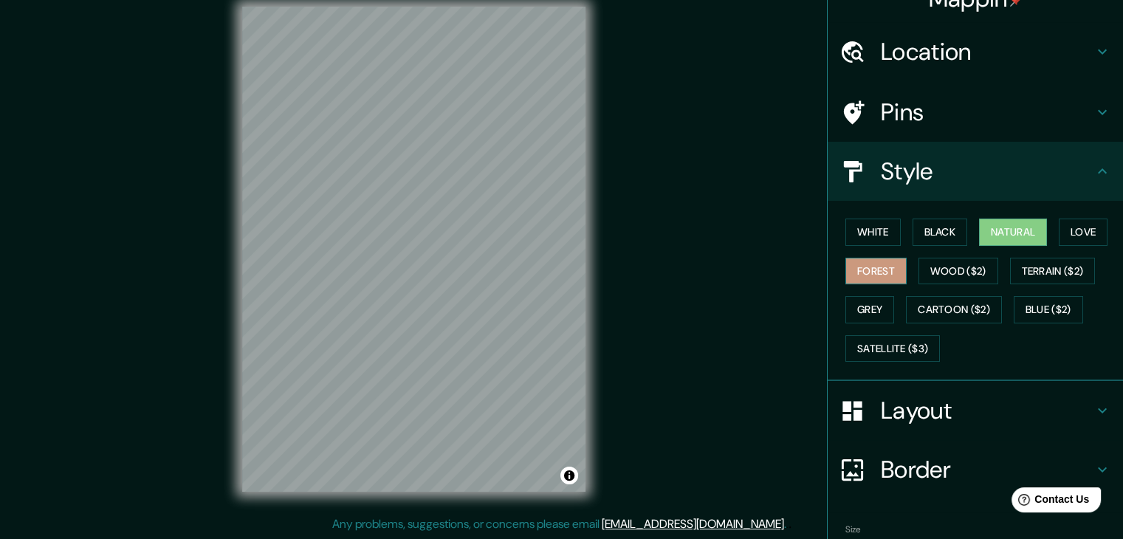 This screenshot has height=539, width=1123. What do you see at coordinates (954, 309) in the screenshot?
I see `button: Cartoon ($2)` at bounding box center [954, 309].